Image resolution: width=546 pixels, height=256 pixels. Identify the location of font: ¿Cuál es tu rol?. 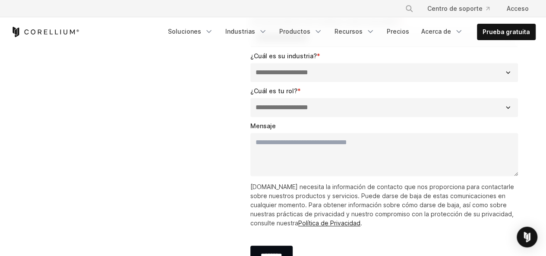
(274, 91).